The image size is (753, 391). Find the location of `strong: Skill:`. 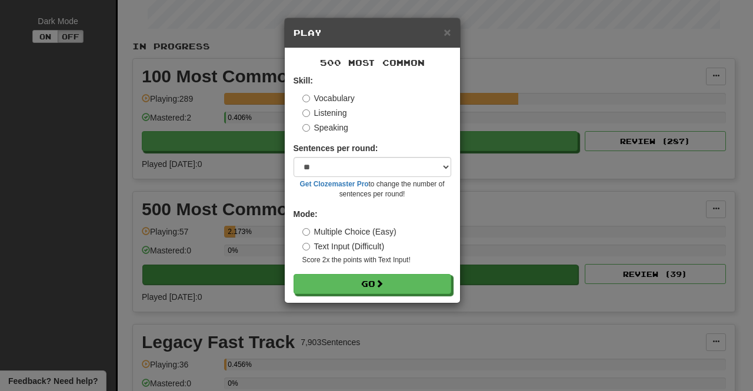

strong: Skill: is located at coordinates (303, 81).